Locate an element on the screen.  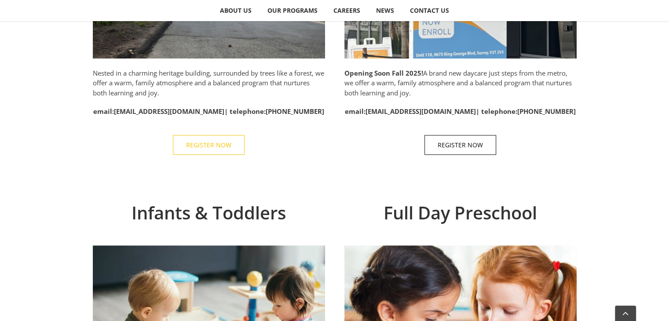
span: OUR PROGRAMS is located at coordinates (292, 11).